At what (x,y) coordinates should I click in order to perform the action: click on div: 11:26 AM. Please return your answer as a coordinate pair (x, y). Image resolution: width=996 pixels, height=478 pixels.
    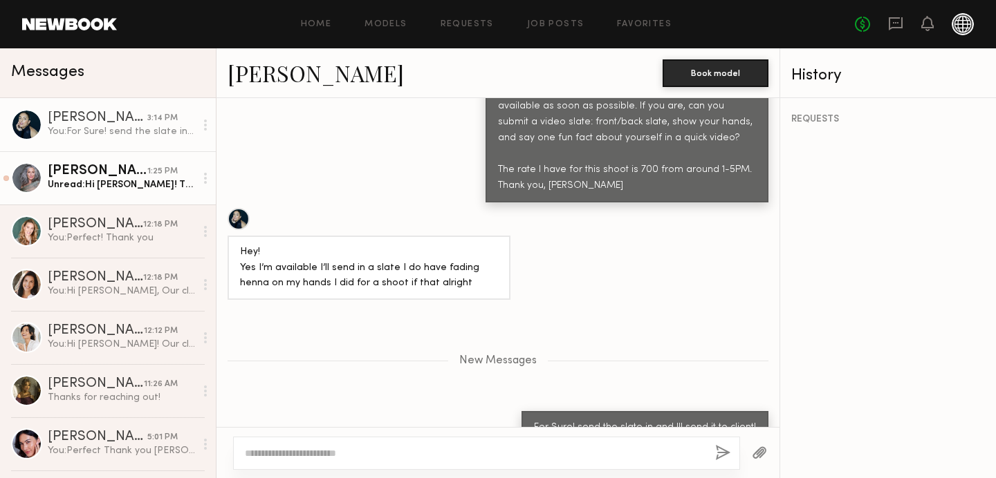
    Looking at the image, I should click on (160, 384).